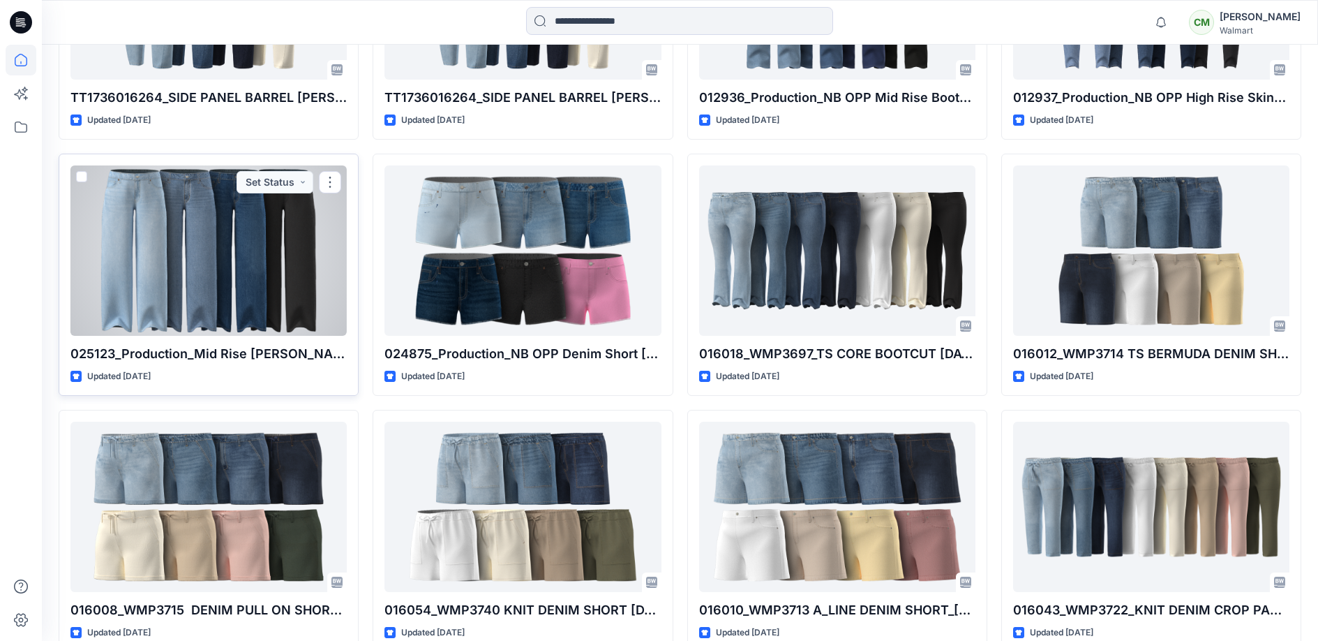 The image size is (1318, 641). What do you see at coordinates (1202, 22) in the screenshot?
I see `div: CM` at bounding box center [1202, 22].